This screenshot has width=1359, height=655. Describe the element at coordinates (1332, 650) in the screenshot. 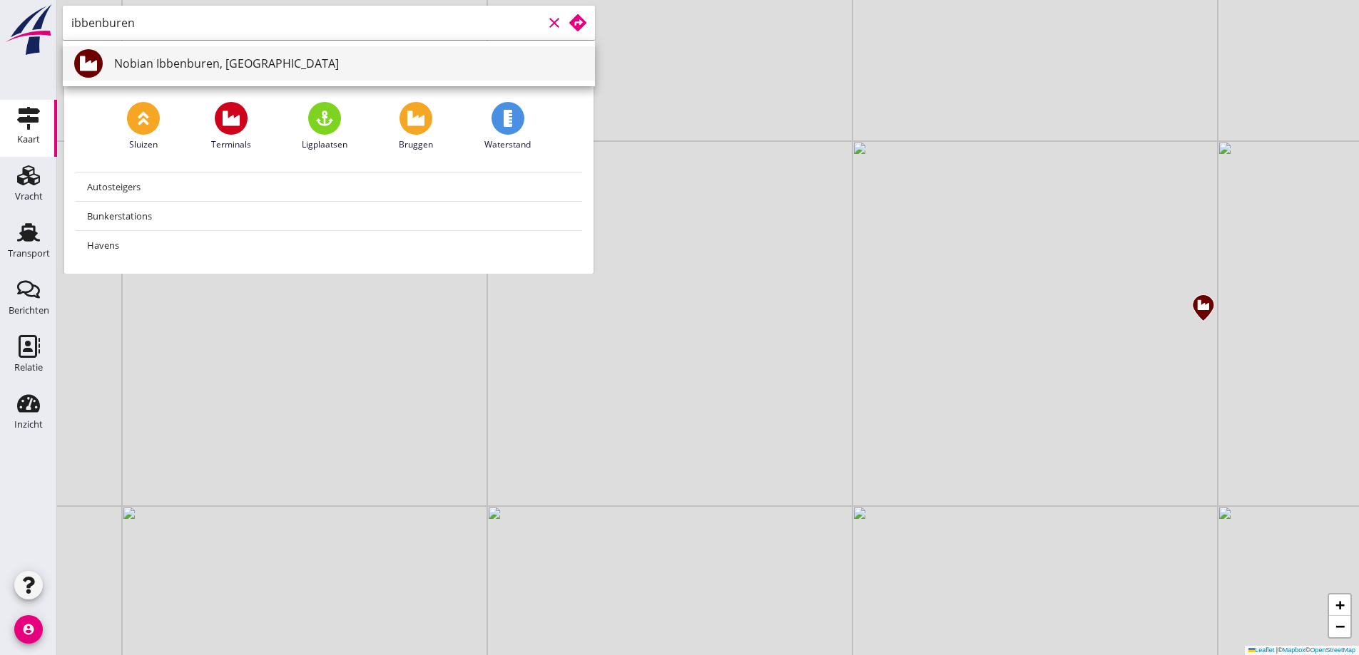

I see `a: OpenStreetMap` at that location.